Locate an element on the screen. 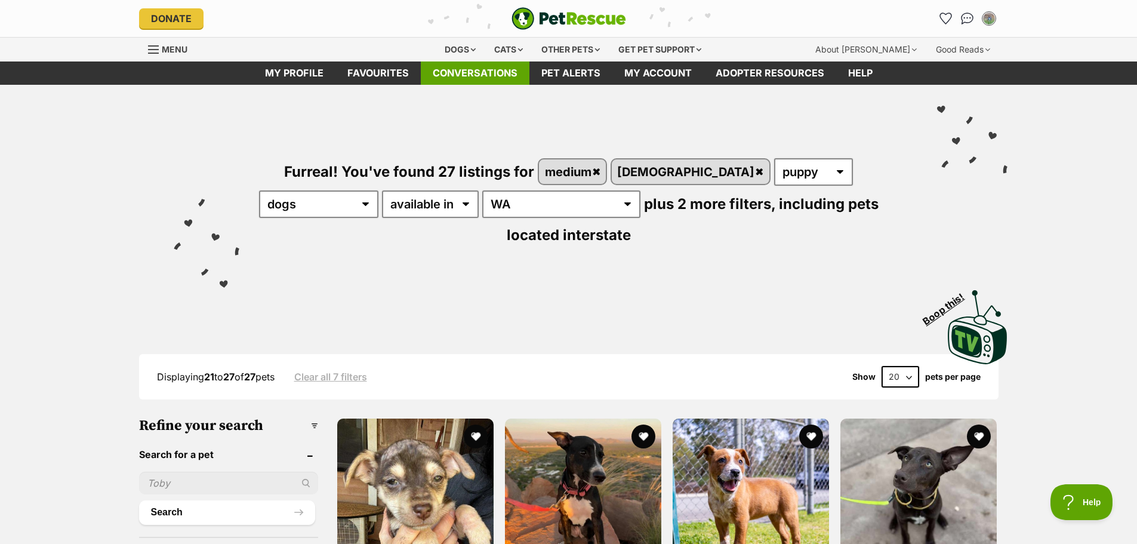  a: Clear all 7 filters is located at coordinates (331, 377).